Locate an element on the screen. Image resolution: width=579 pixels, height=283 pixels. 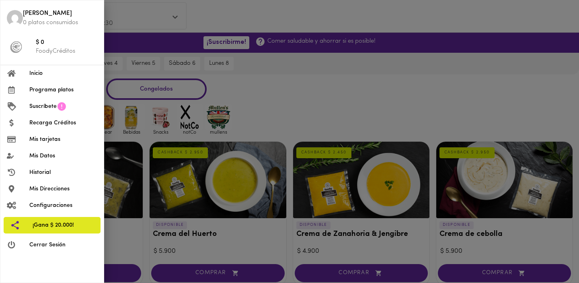
p: 0 platos consumidos is located at coordinates (60, 23).